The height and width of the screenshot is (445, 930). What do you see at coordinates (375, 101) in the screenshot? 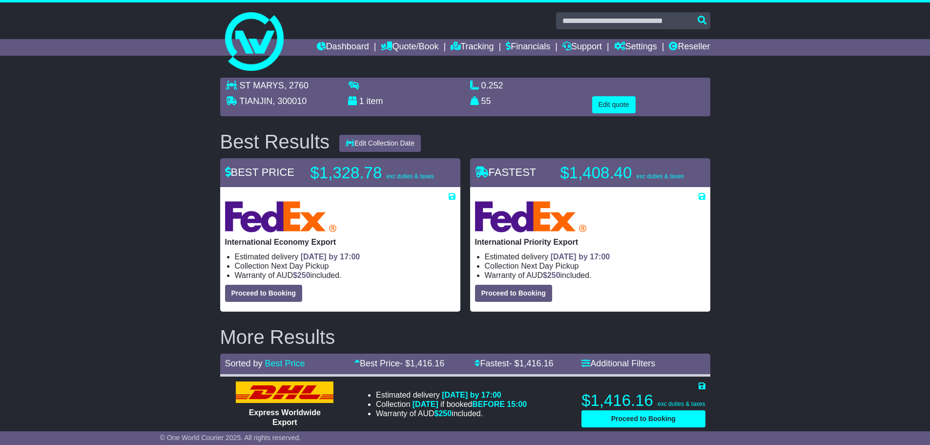
I see `span: item` at bounding box center [375, 101].